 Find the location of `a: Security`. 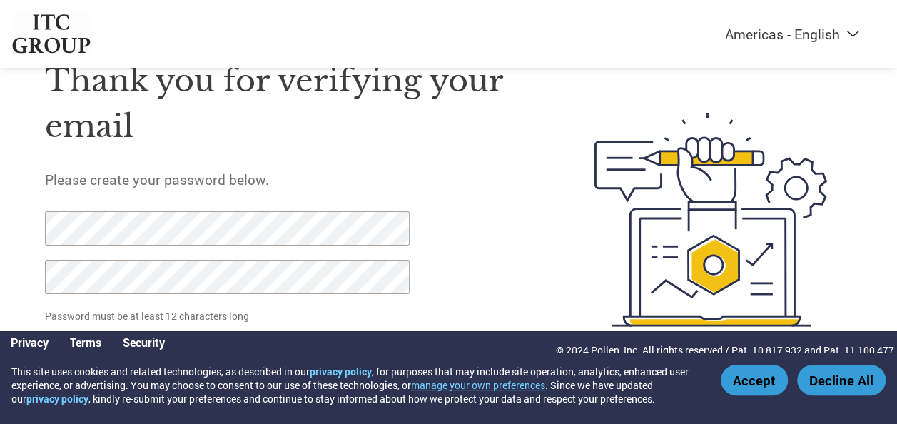

a: Security is located at coordinates (143, 342).